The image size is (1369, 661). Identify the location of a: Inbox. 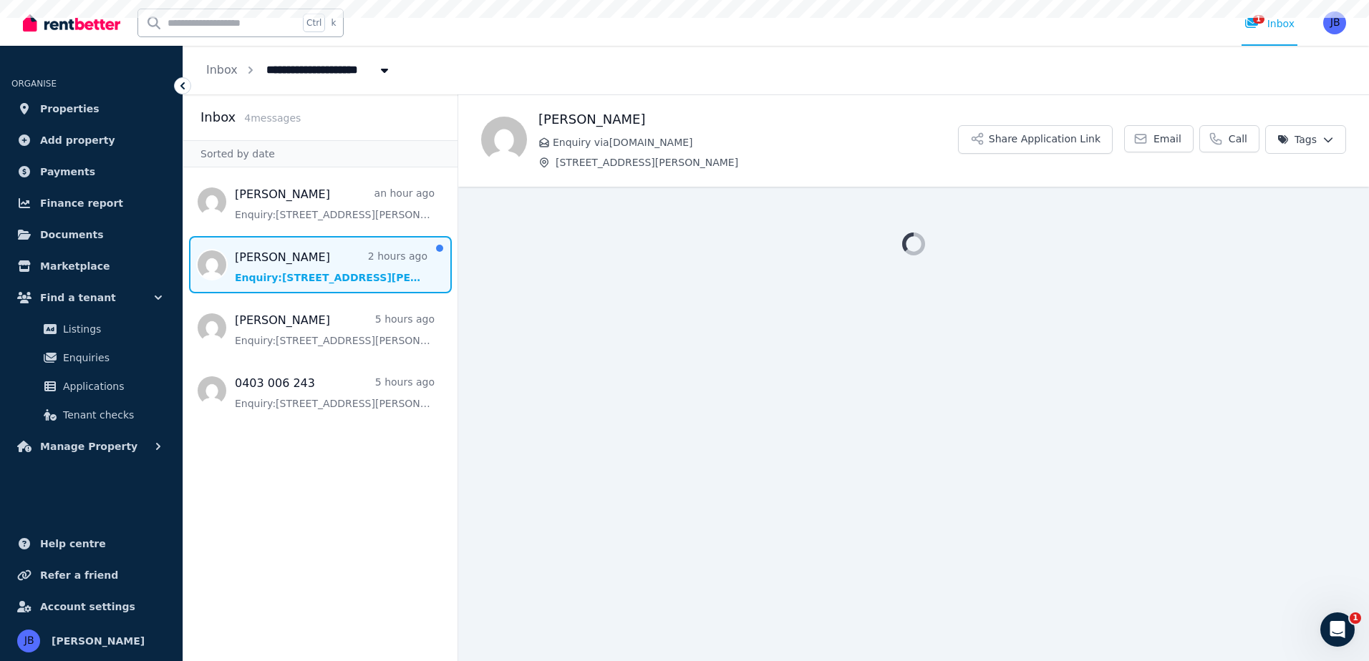
(222, 69).